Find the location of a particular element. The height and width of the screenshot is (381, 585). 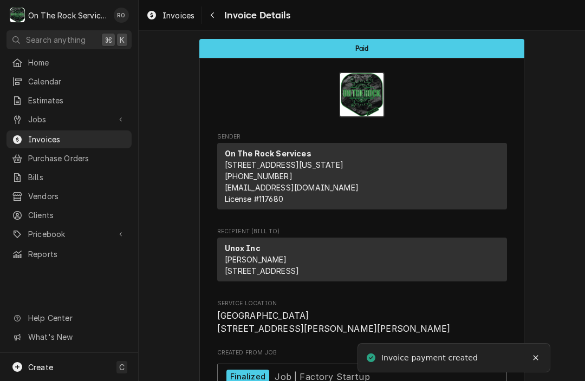

span: Help Center is located at coordinates (76, 318).